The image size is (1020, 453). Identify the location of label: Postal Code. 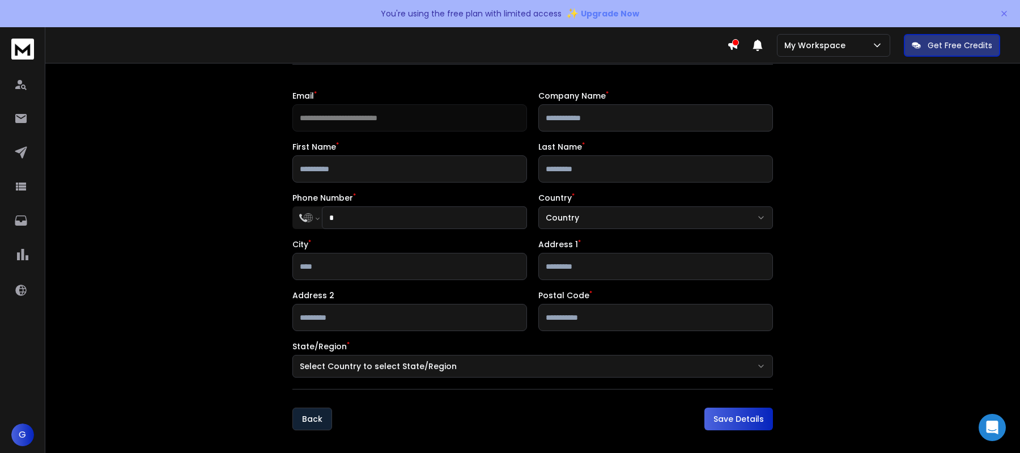
(565, 295).